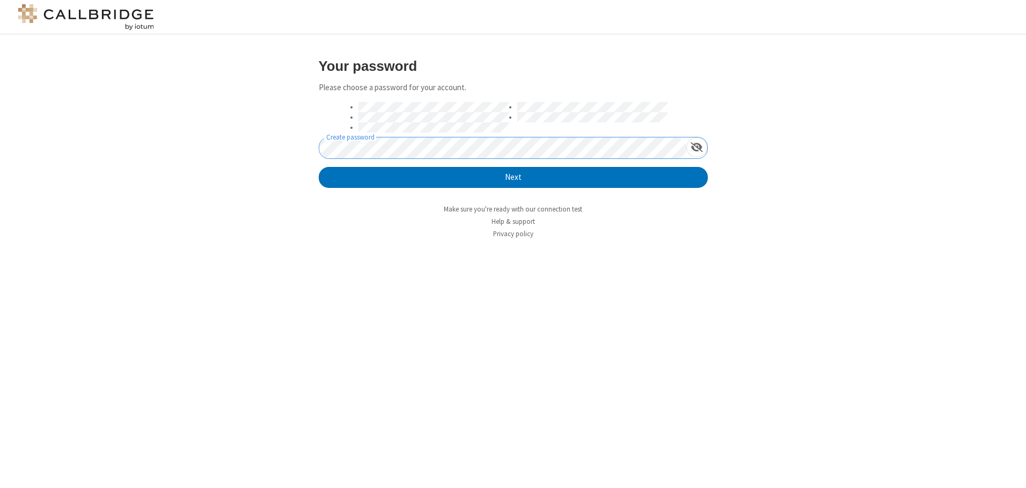 The image size is (1026, 488). I want to click on a: Help & support, so click(513, 221).